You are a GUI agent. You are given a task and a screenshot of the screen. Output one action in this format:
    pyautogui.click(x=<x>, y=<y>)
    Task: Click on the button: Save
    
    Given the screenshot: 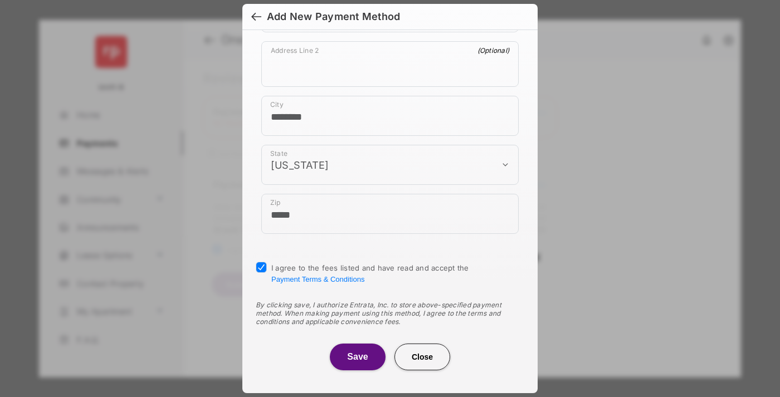 What is the action you would take?
    pyautogui.click(x=358, y=357)
    